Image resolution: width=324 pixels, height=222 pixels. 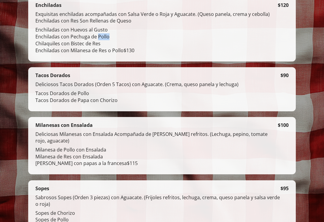 I want to click on p: Milanesa de Pollo con Ensalada, so click(x=157, y=150).